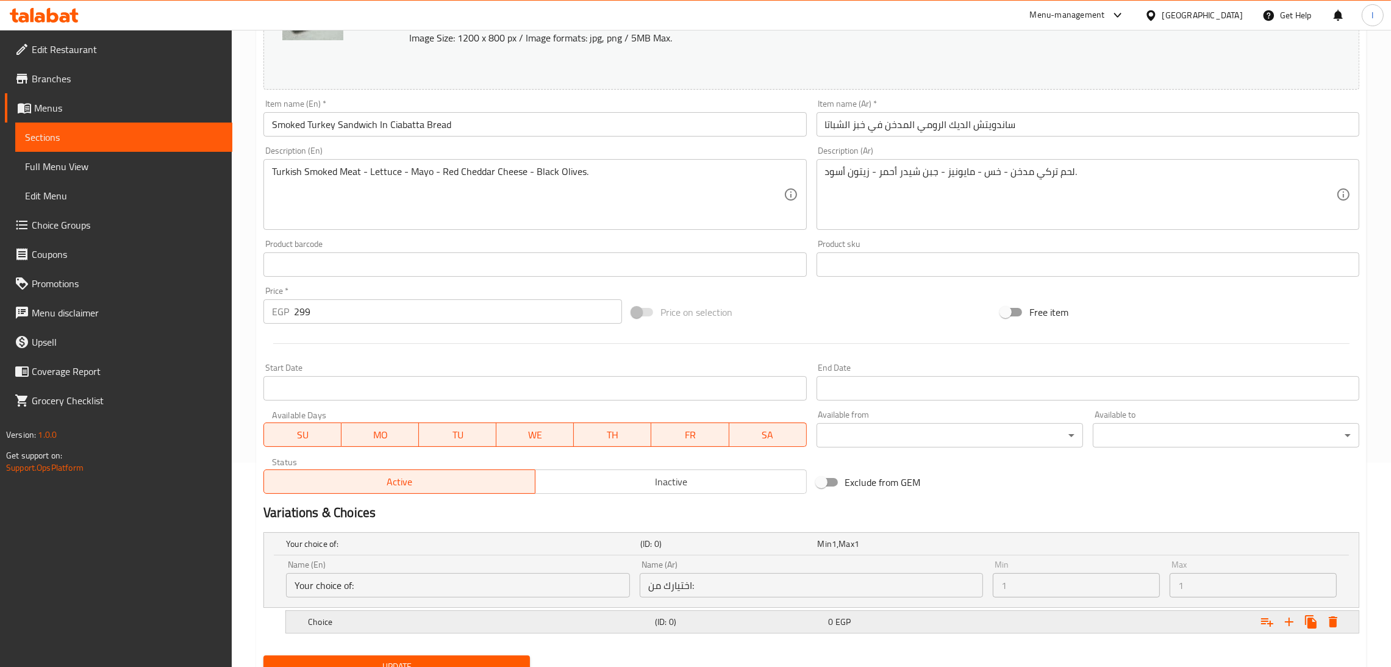  I want to click on p: EGP, so click(281, 312).